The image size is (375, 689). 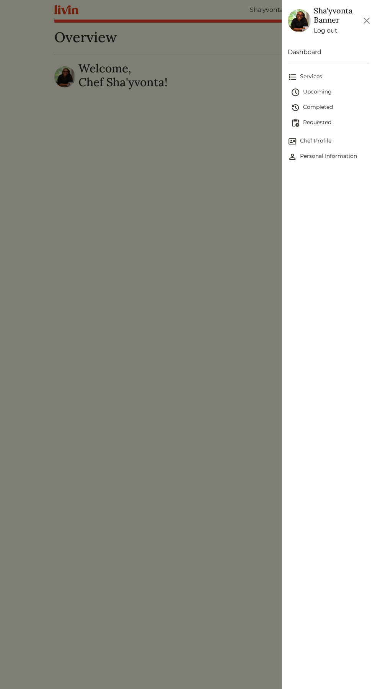 I want to click on img: format_list_bulleted-ebc7f0161ee23162107b508e562e81cd567eeab2455044221954b09d19068e74.svg, so click(x=293, y=77).